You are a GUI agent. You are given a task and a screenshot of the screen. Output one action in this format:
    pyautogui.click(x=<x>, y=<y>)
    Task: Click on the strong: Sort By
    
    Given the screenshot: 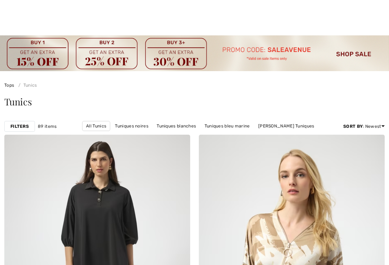 What is the action you would take?
    pyautogui.click(x=353, y=126)
    